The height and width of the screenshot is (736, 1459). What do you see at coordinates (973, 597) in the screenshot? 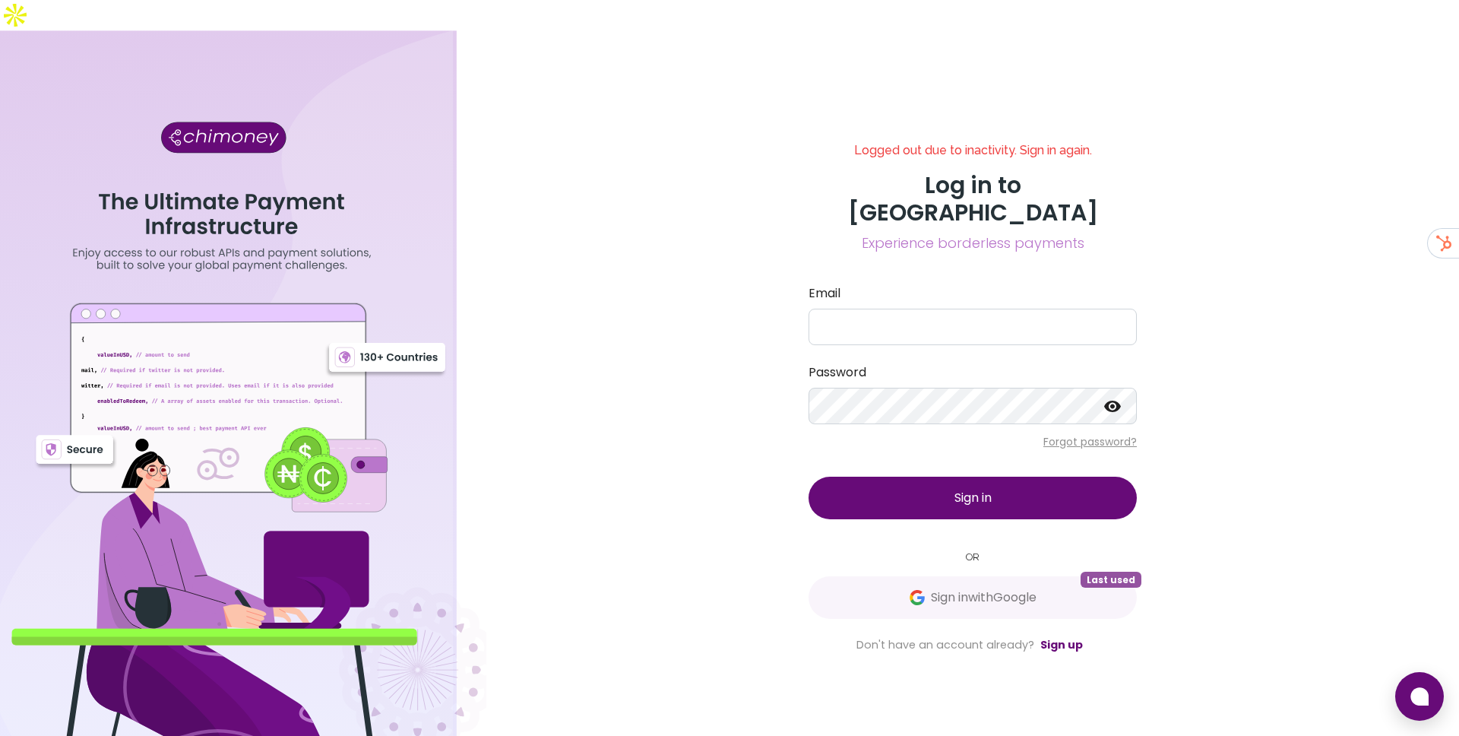
I see `button: GoogleSign inwithGoogleLast used` at bounding box center [973, 597].